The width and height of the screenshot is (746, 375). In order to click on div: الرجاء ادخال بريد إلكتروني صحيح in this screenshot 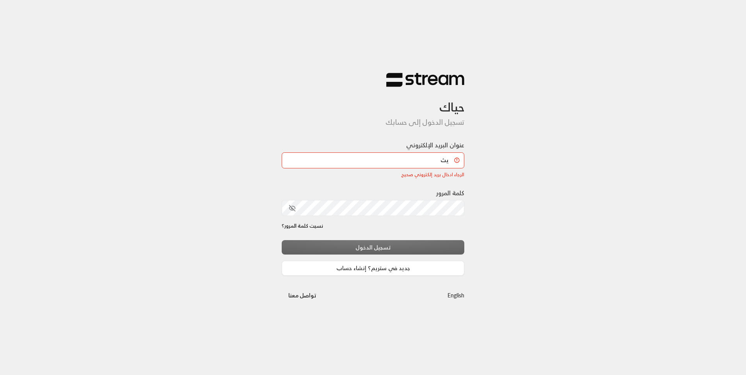, I will do `click(373, 174)`.